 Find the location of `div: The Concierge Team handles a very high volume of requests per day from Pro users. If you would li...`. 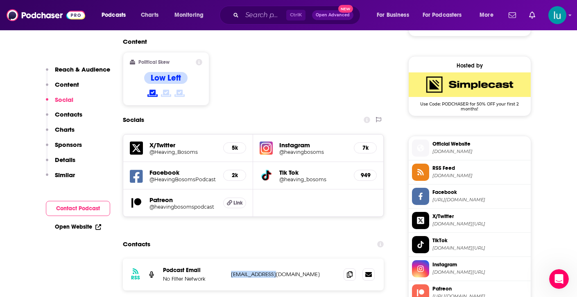

div: The Concierge Team handles a very high volume of requests per day from Pro users. If you would li... is located at coordinates (70, 98).